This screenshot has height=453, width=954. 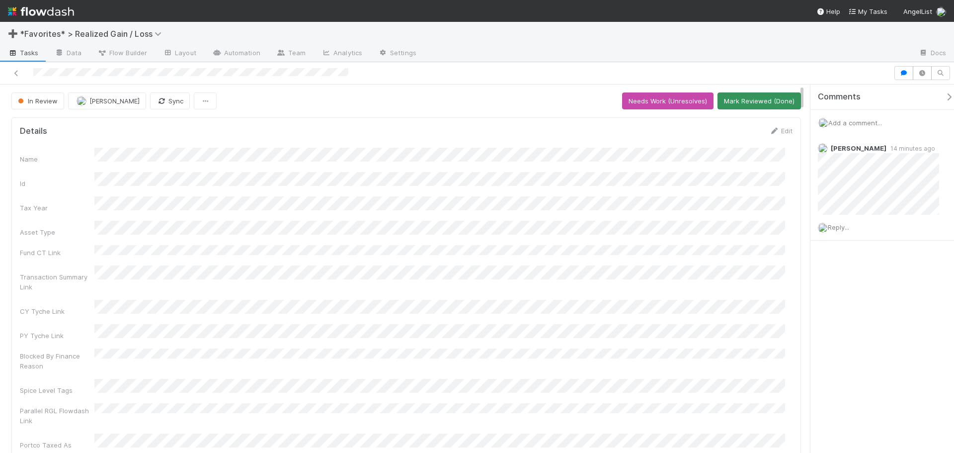 What do you see at coordinates (918, 11) in the screenshot?
I see `span: AngelList` at bounding box center [918, 11].